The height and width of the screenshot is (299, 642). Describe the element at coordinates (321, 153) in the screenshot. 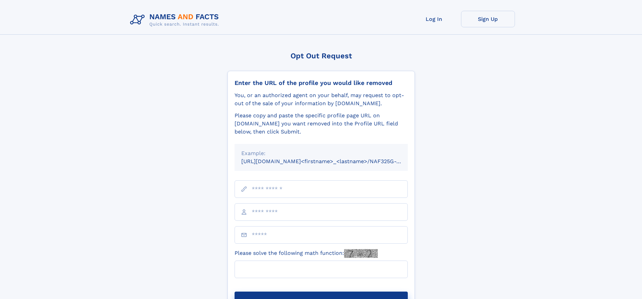

I see `div: Example:` at that location.